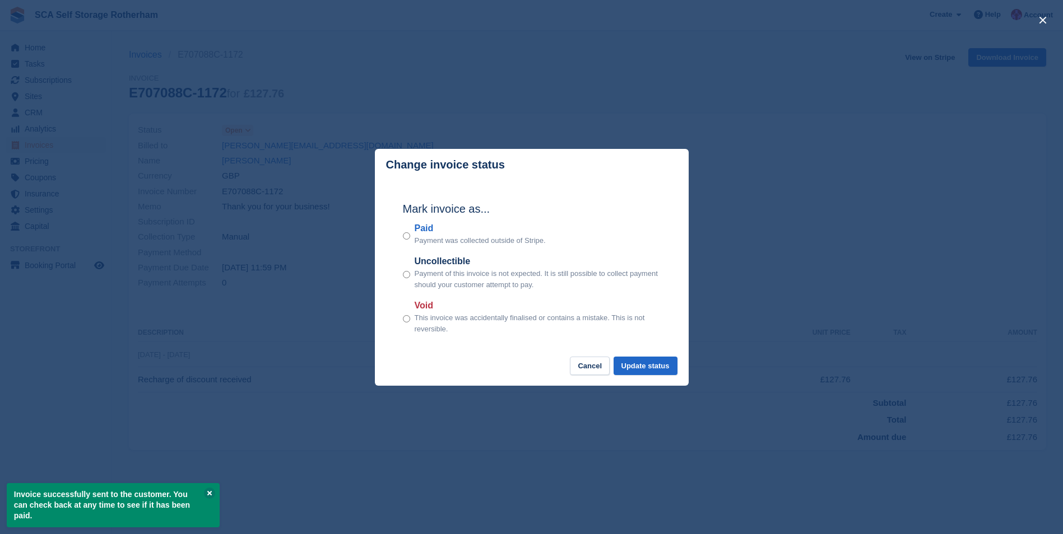 The height and width of the screenshot is (534, 1063). Describe the element at coordinates (445, 165) in the screenshot. I see `p: Change invoice status` at that location.